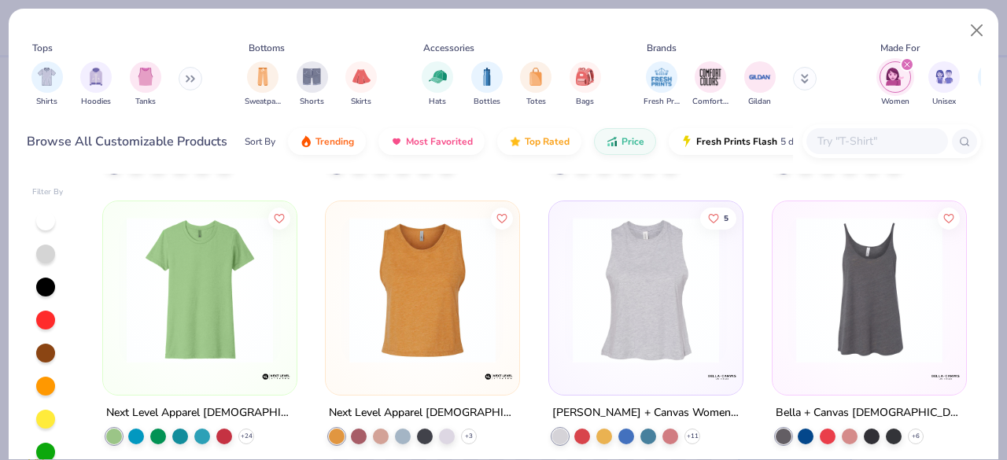  Describe the element at coordinates (759, 142) in the screenshot. I see `button: Fresh Prints Flash5 day delivery` at that location.